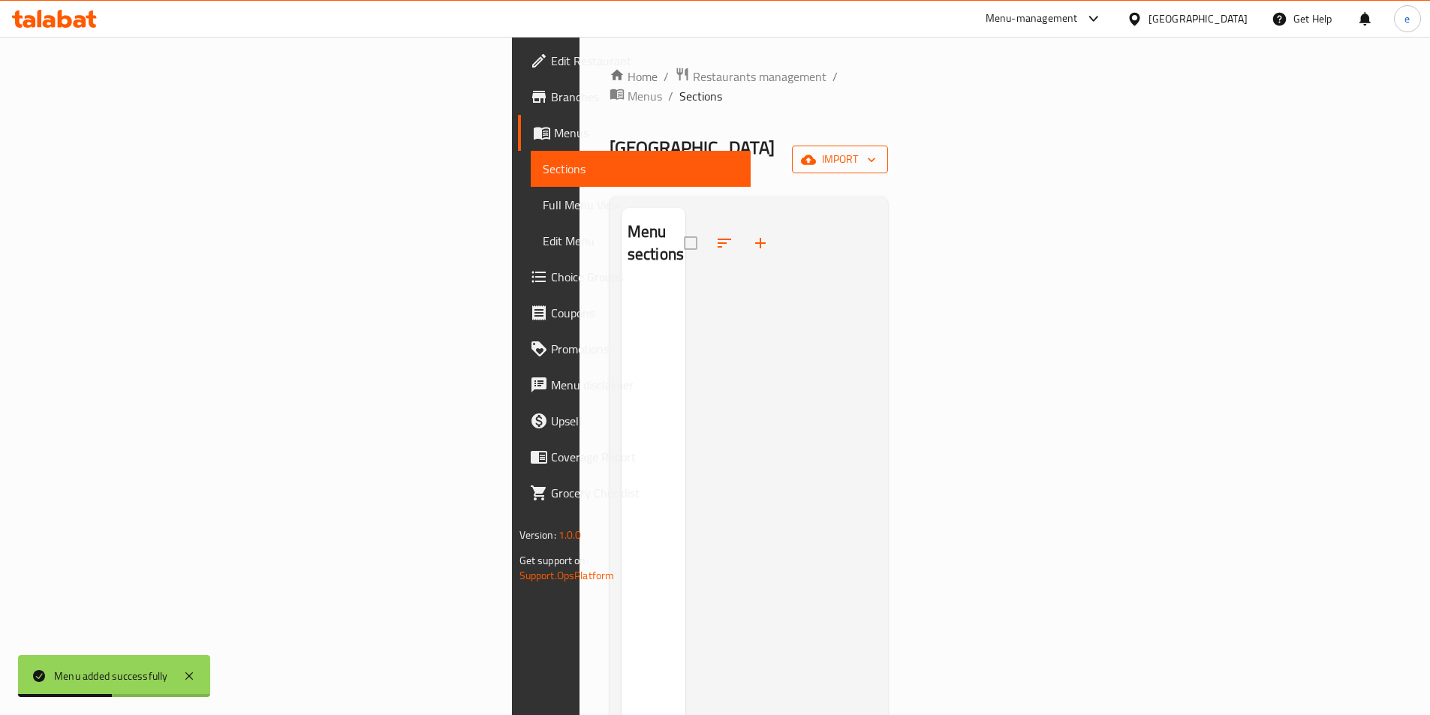  Describe the element at coordinates (634, 457) in the screenshot. I see `a: Coverage Report` at that location.